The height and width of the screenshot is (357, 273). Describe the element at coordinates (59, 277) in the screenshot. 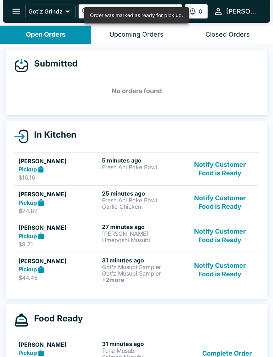

I see `p: $44.45` at that location.